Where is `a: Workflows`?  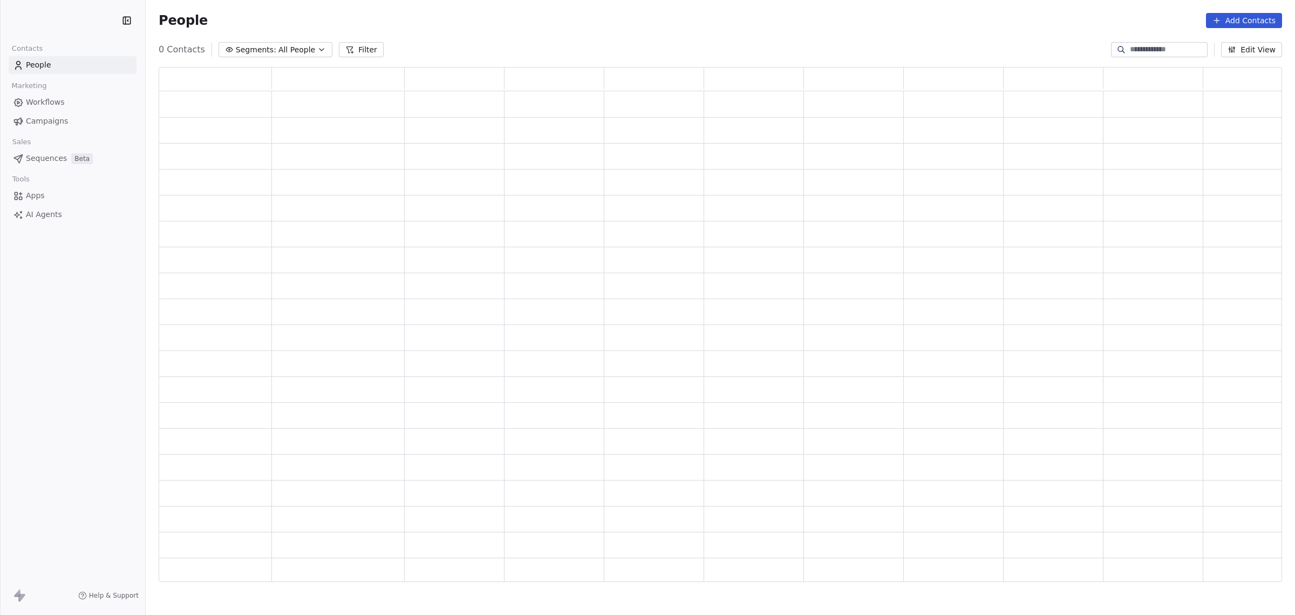 a: Workflows is located at coordinates (72, 102).